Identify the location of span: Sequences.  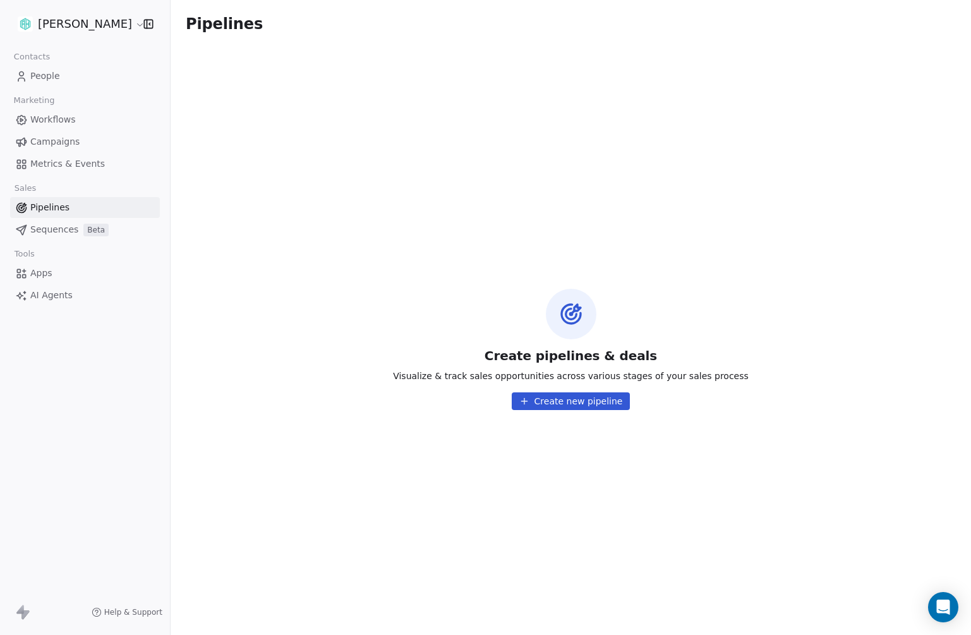
(54, 229).